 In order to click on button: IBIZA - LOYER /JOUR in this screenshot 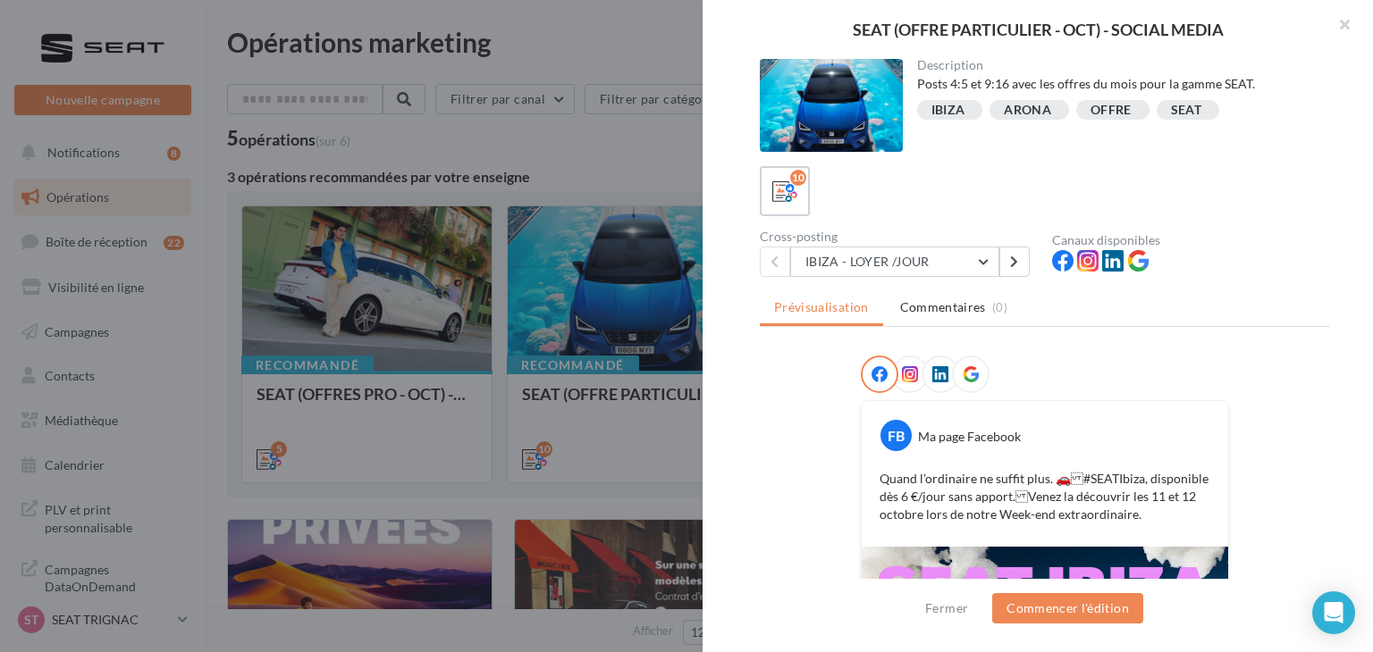, I will do `click(895, 262)`.